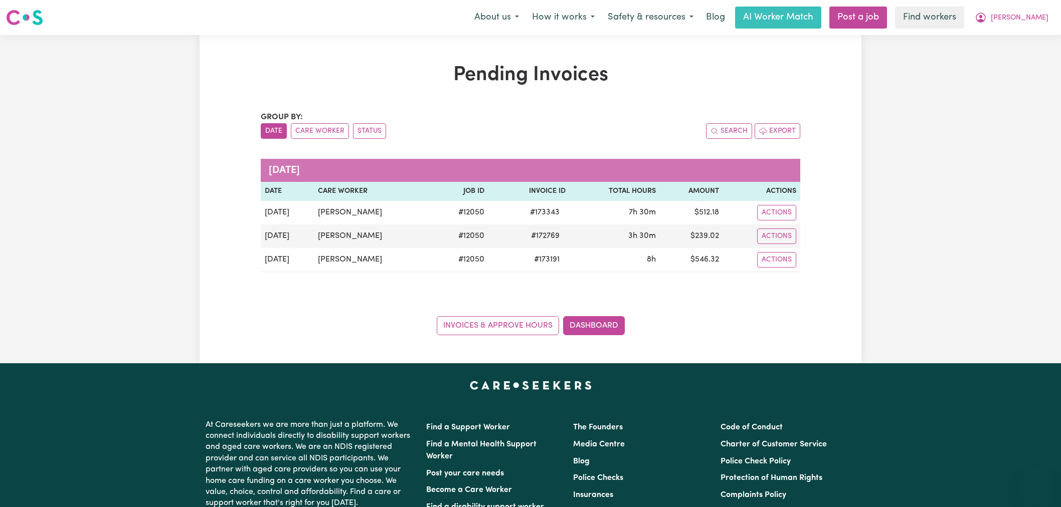  Describe the element at coordinates (460, 192) in the screenshot. I see `th: Job ID` at that location.